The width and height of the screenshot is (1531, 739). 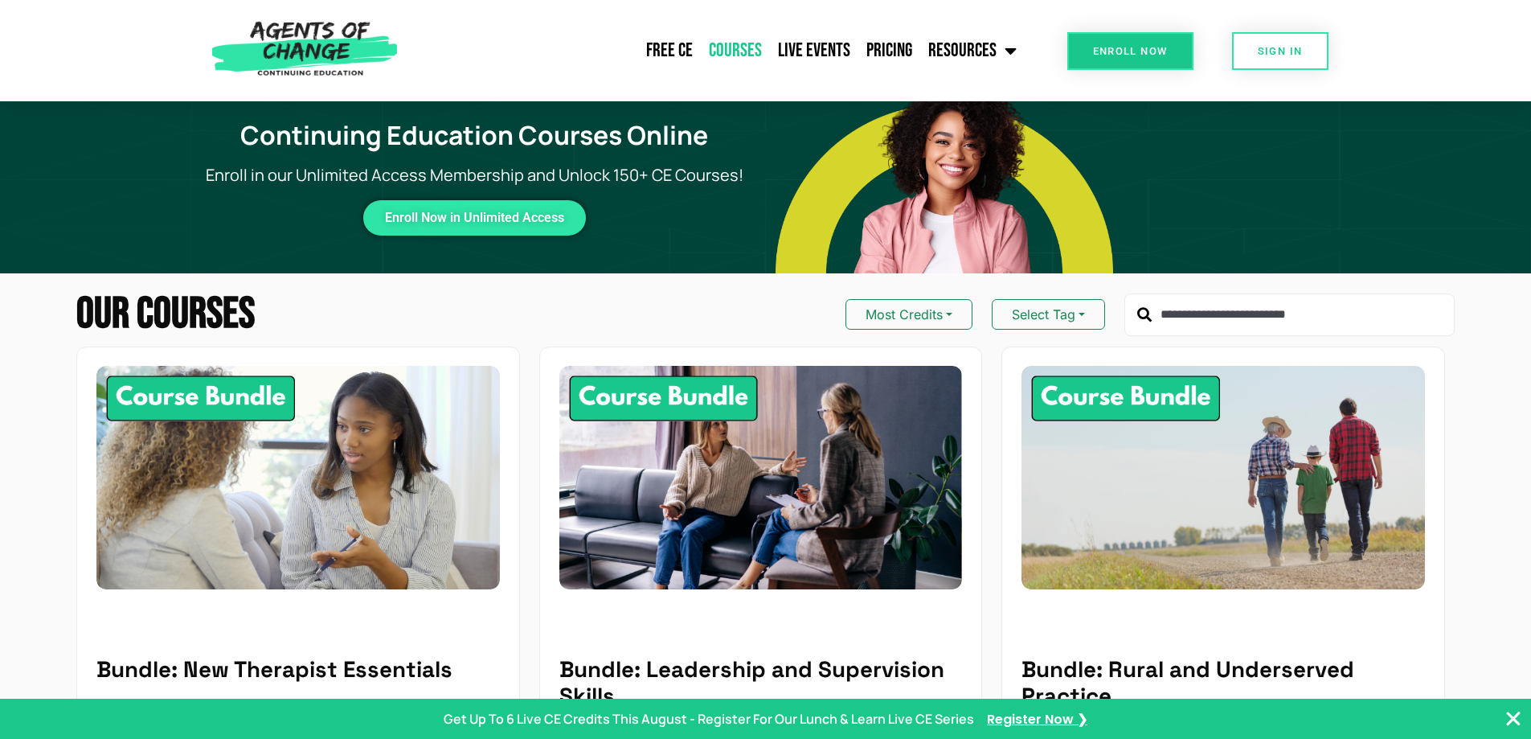 What do you see at coordinates (166, 314) in the screenshot?
I see `h2: Our Courses` at bounding box center [166, 314].